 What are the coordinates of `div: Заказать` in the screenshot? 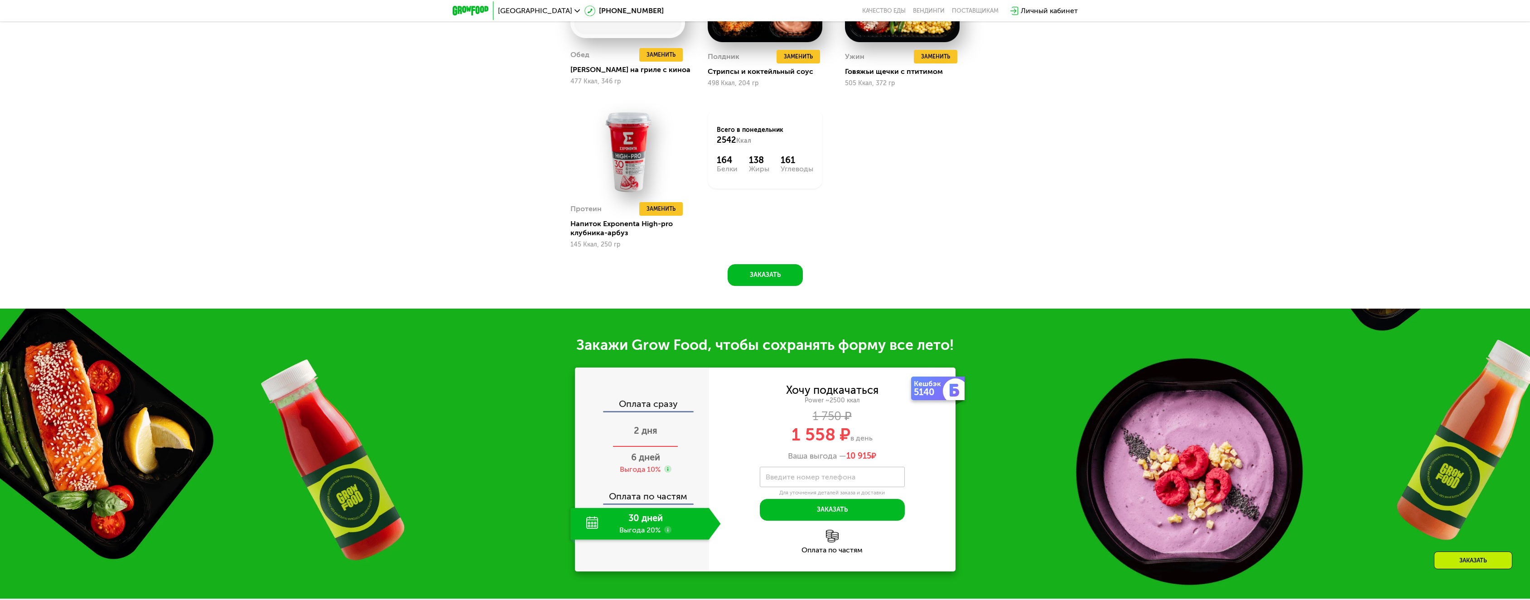 It's located at (1473, 560).